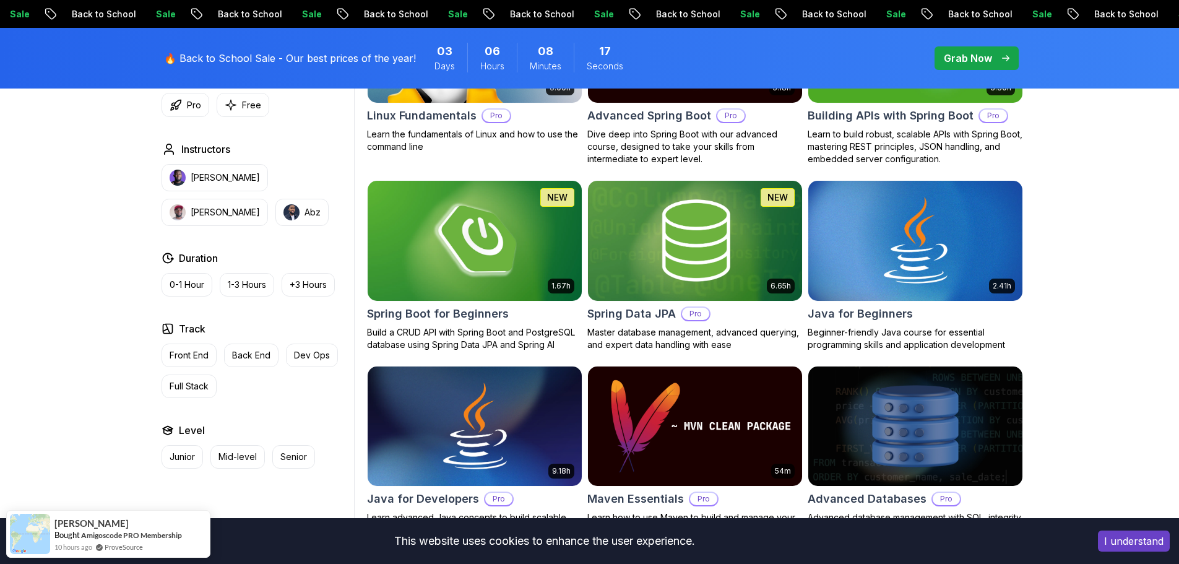 This screenshot has height=564, width=1179. I want to click on p: 54m, so click(783, 471).